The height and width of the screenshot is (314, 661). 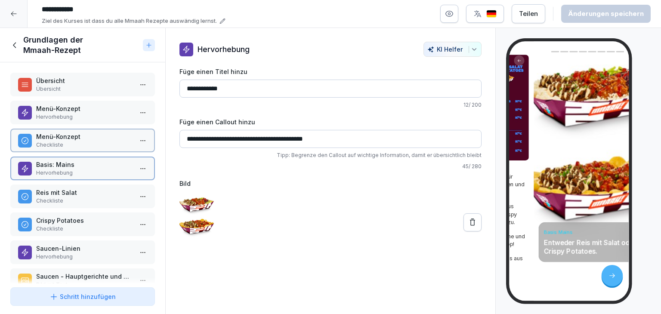 What do you see at coordinates (84, 192) in the screenshot?
I see `p: Reis mit Salat` at bounding box center [84, 192].